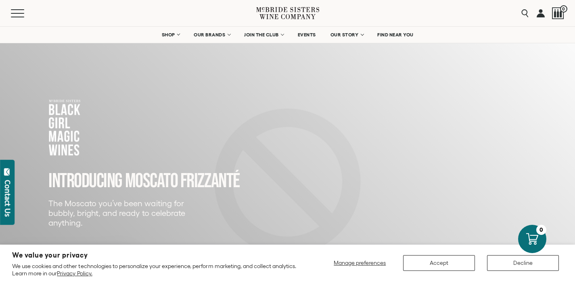 This screenshot has width=575, height=281. Describe the element at coordinates (347, 35) in the screenshot. I see `a: OUR STORY` at that location.